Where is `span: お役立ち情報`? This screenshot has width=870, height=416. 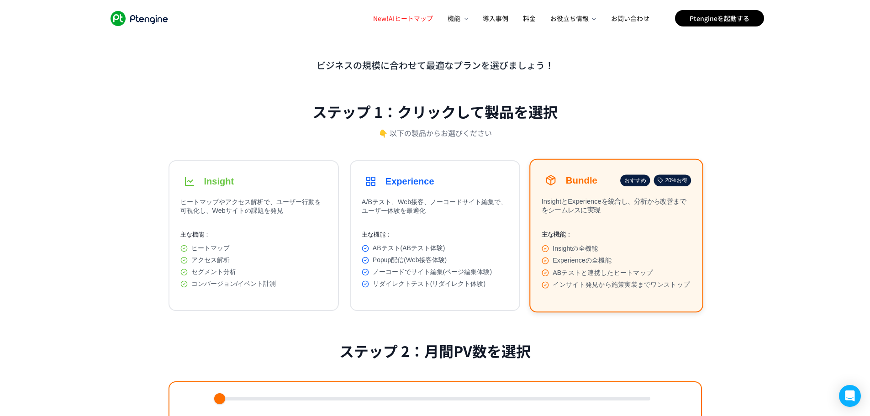
span: お役立ち情報 is located at coordinates (570, 18).